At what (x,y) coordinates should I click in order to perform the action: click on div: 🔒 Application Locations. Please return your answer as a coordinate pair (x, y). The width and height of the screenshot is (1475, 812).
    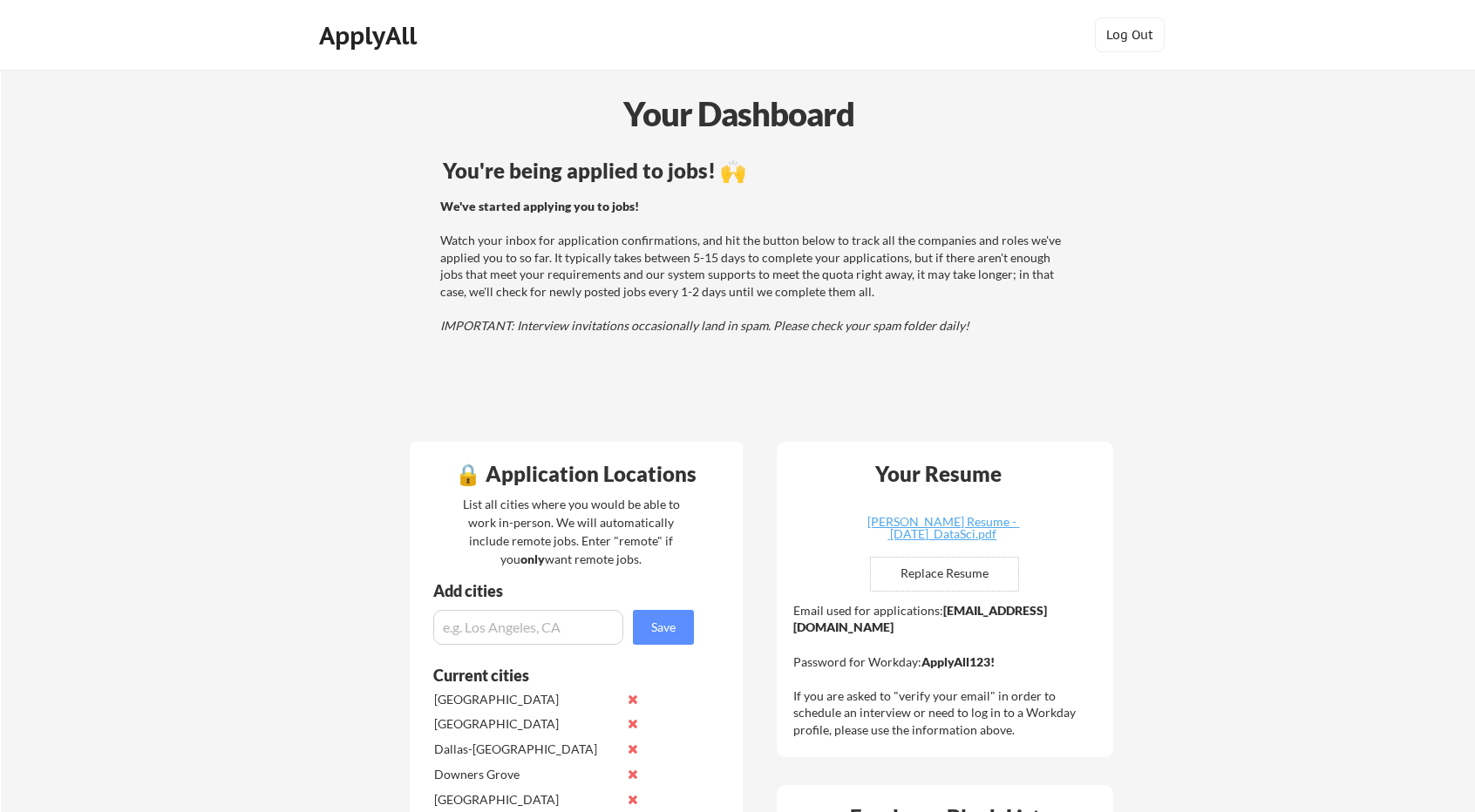
    Looking at the image, I should click on (576, 474).